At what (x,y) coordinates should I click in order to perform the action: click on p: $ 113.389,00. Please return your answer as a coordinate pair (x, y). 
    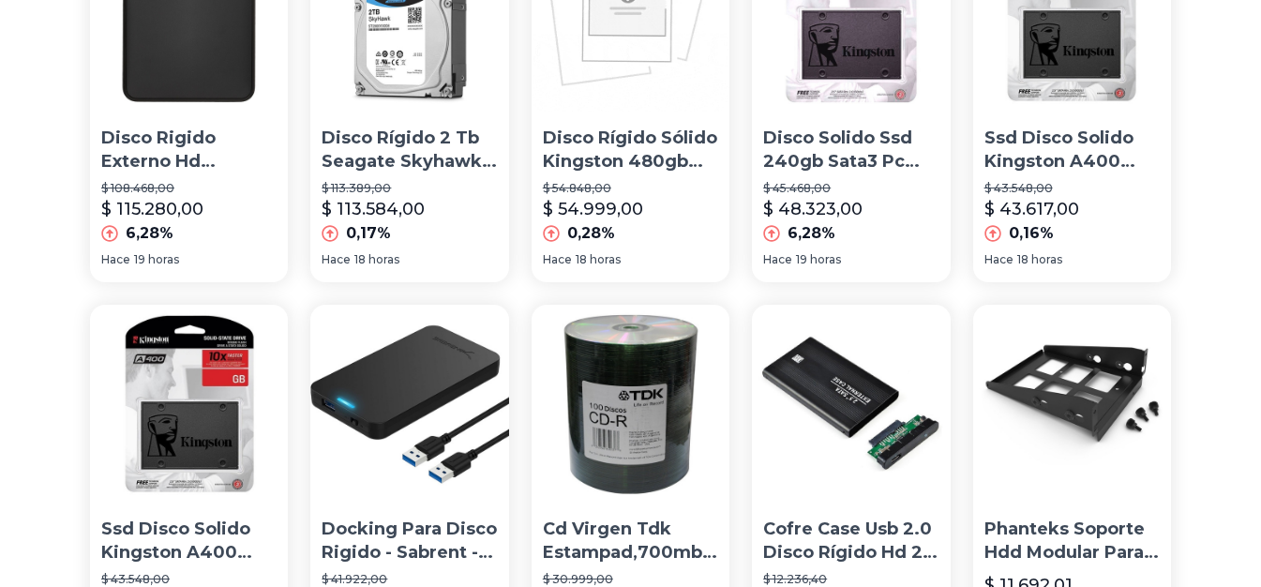
    Looking at the image, I should click on (409, 188).